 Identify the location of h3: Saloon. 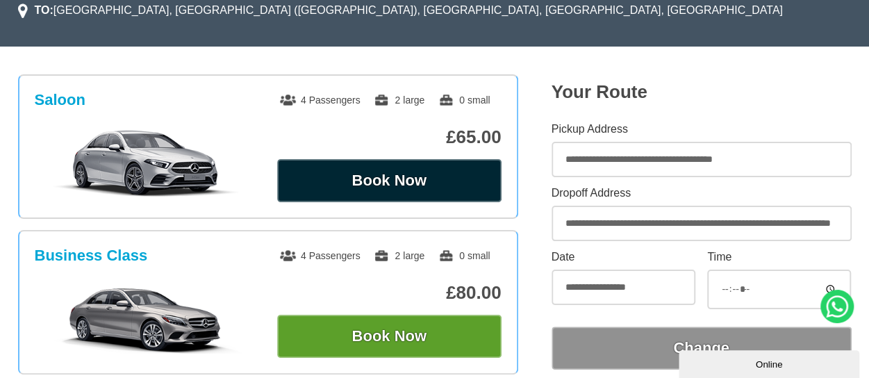
(60, 100).